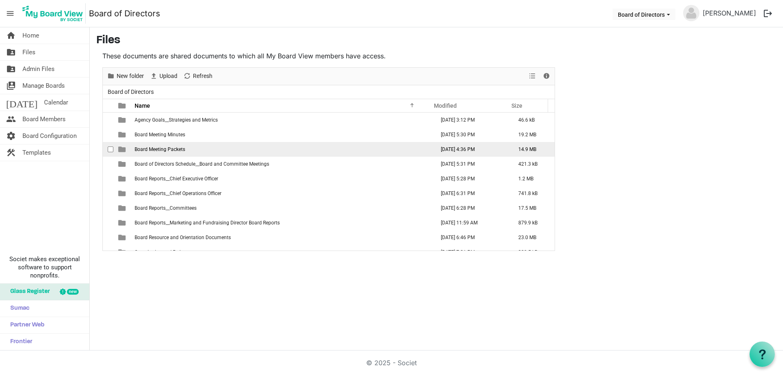 This screenshot has width=783, height=375. Describe the element at coordinates (546, 76) in the screenshot. I see `button: Details` at that location.